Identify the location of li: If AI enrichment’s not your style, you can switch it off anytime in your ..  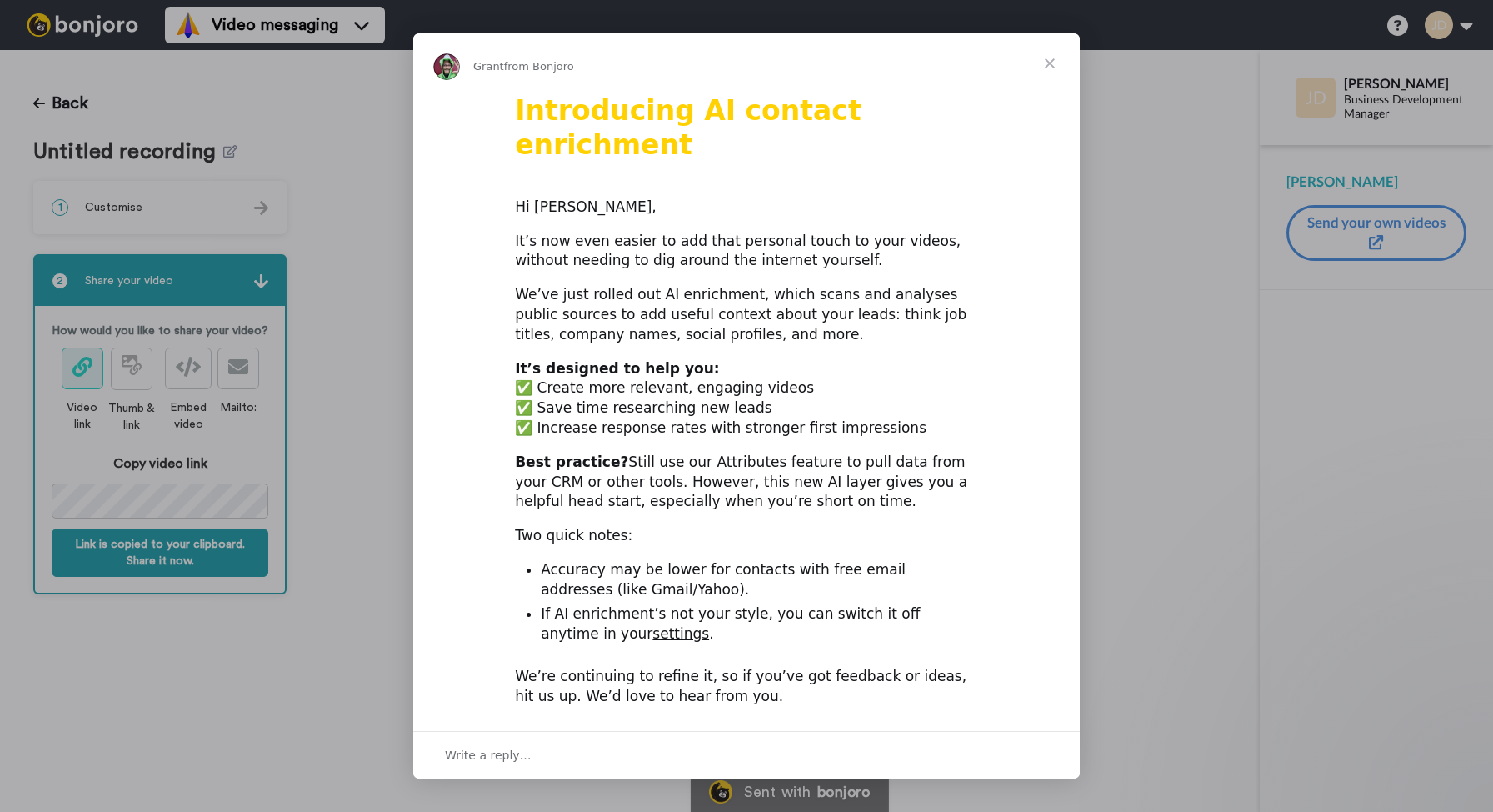
(759, 624).